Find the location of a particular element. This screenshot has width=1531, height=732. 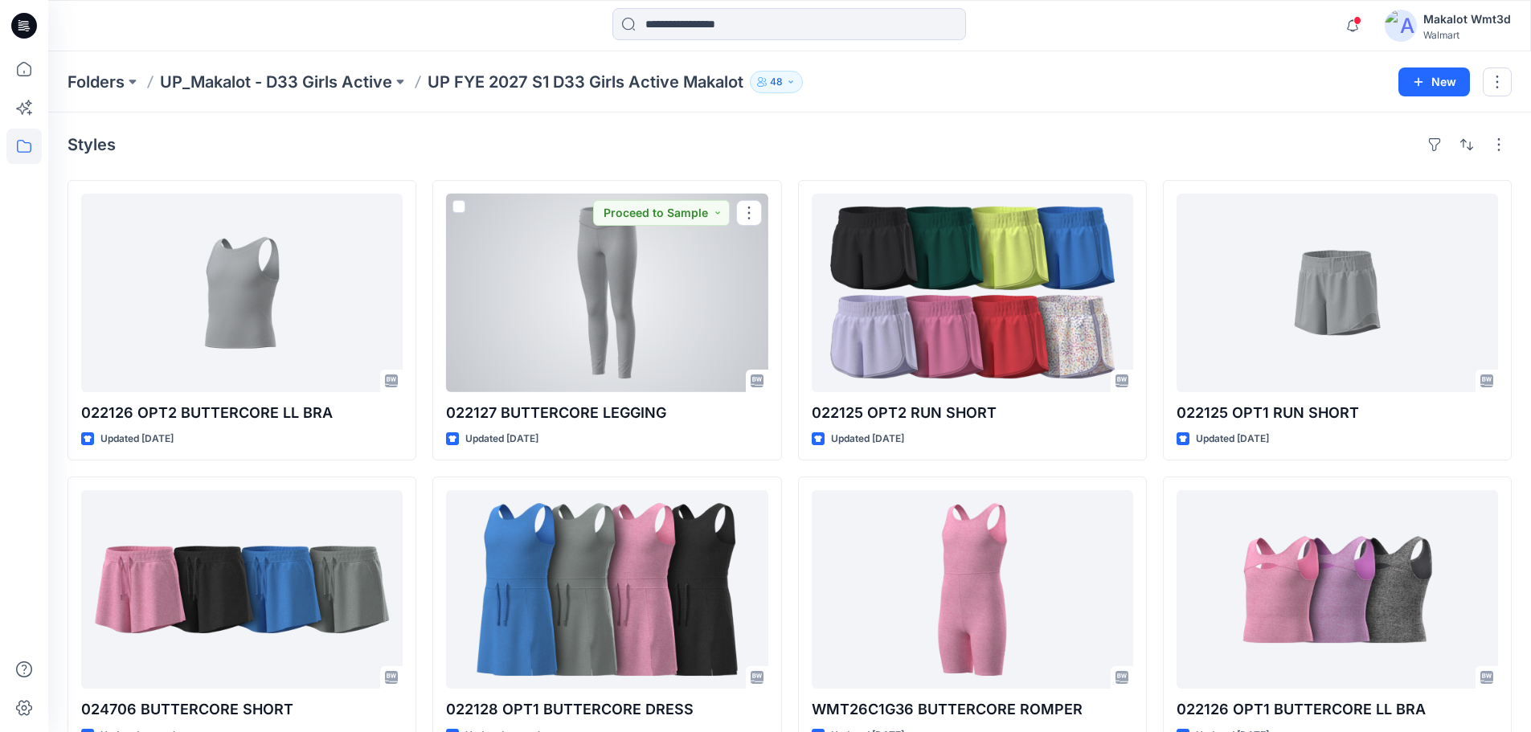

div: Makalot Wmt3d is located at coordinates (1467, 19).